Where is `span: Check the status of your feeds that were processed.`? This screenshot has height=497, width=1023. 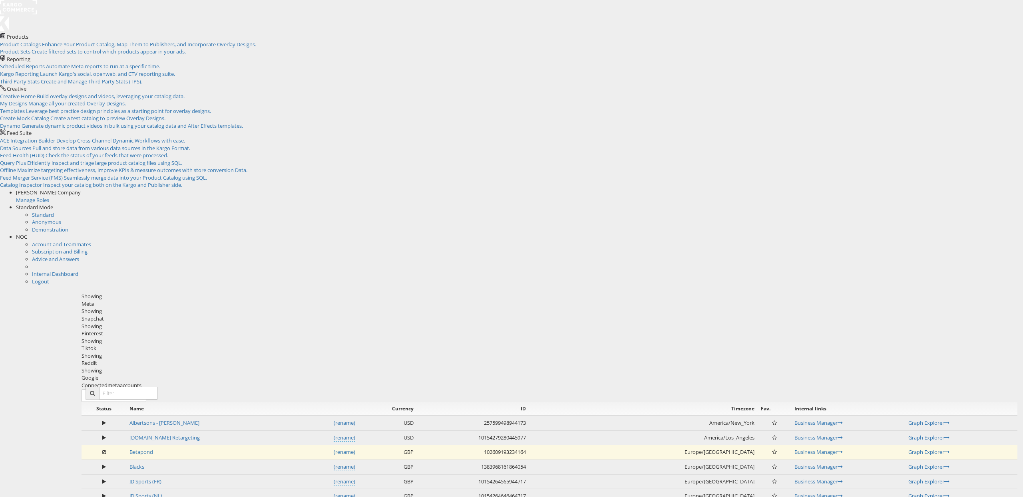
span: Check the status of your feeds that were processed. is located at coordinates (107, 155).